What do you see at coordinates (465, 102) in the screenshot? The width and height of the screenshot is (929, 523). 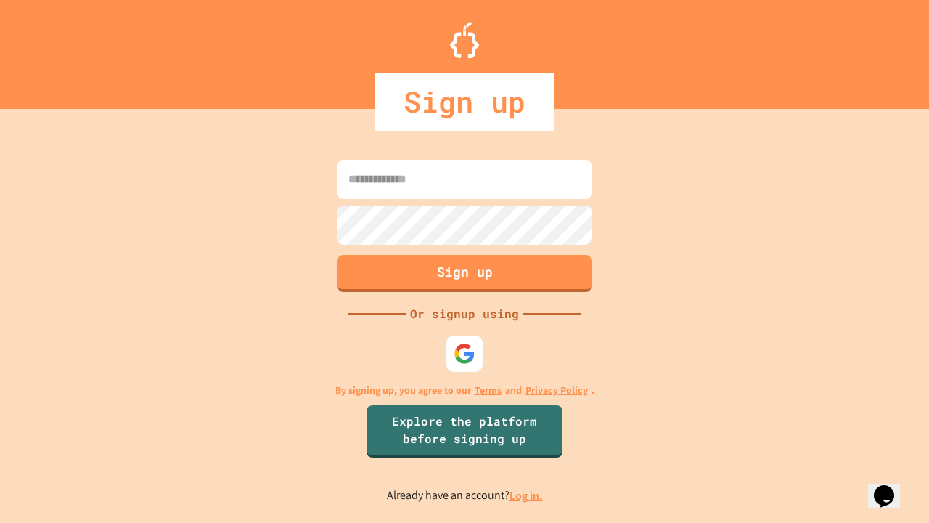 I see `div: Sign up` at bounding box center [465, 102].